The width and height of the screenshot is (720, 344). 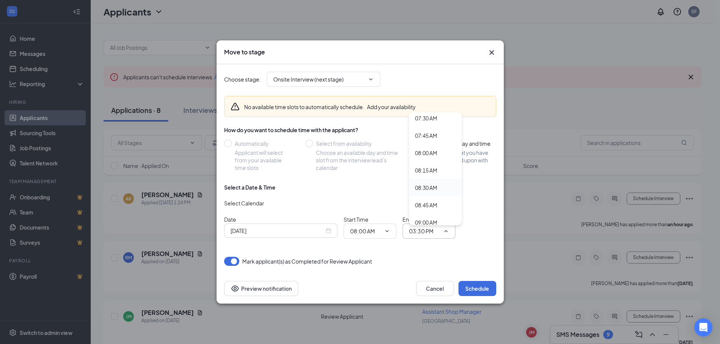 What do you see at coordinates (426, 170) in the screenshot?
I see `div: 08:15 AM` at bounding box center [426, 170].